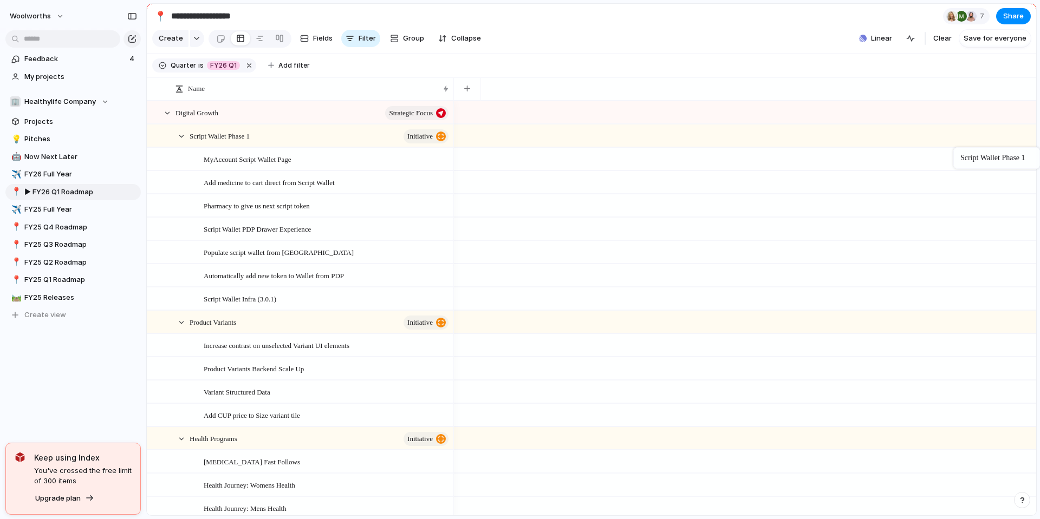 The image size is (1040, 519). I want to click on span: Quarter, so click(183, 66).